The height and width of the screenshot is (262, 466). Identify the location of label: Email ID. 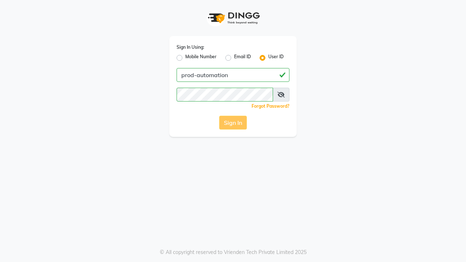
(242, 58).